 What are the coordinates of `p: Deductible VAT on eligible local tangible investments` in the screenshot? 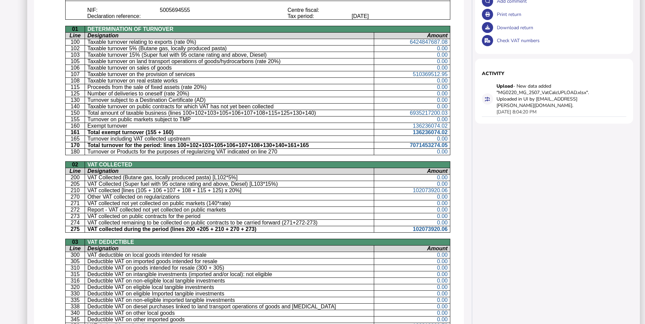 It's located at (230, 288).